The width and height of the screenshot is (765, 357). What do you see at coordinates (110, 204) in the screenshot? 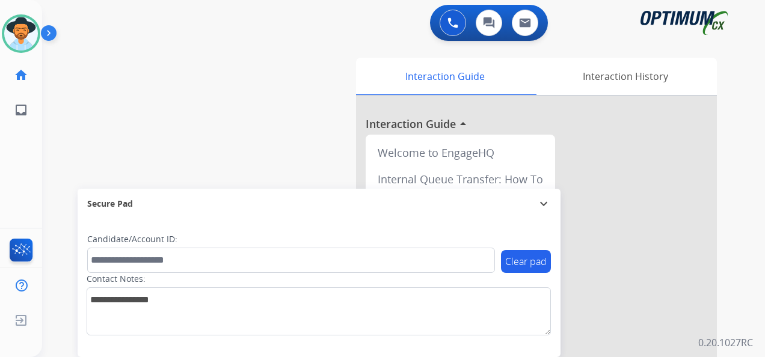
I see `span: Secure Pad` at bounding box center [110, 204].